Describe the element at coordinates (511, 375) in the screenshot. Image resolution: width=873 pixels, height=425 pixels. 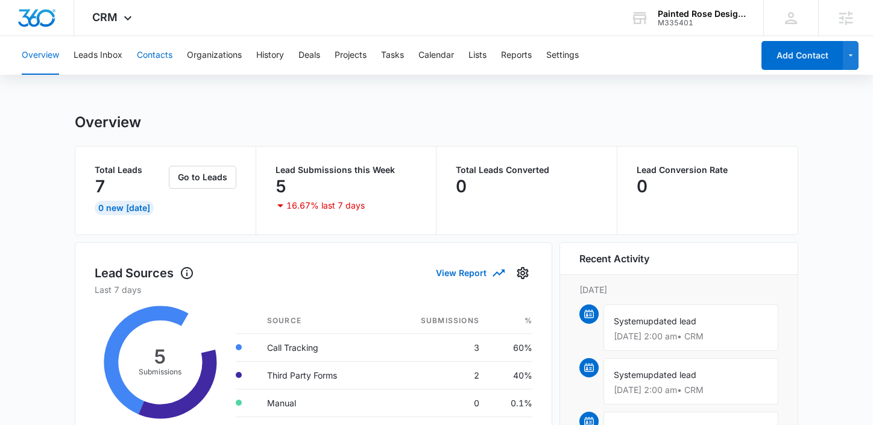
I see `td: 40%` at that location.